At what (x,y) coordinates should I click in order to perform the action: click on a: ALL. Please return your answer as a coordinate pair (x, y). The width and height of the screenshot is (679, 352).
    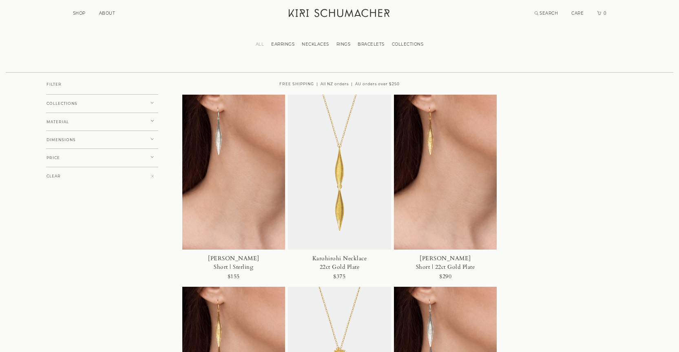
    Looking at the image, I should click on (260, 44).